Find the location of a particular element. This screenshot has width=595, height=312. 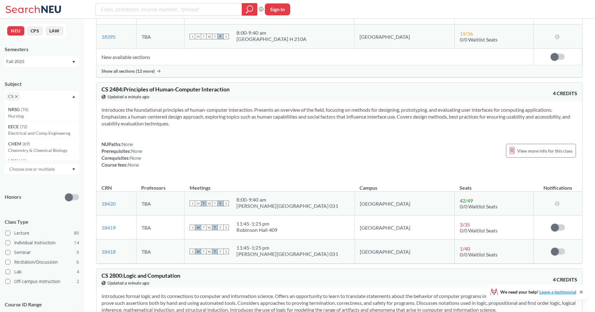

svg: X to remove pill is located at coordinates (16, 96).